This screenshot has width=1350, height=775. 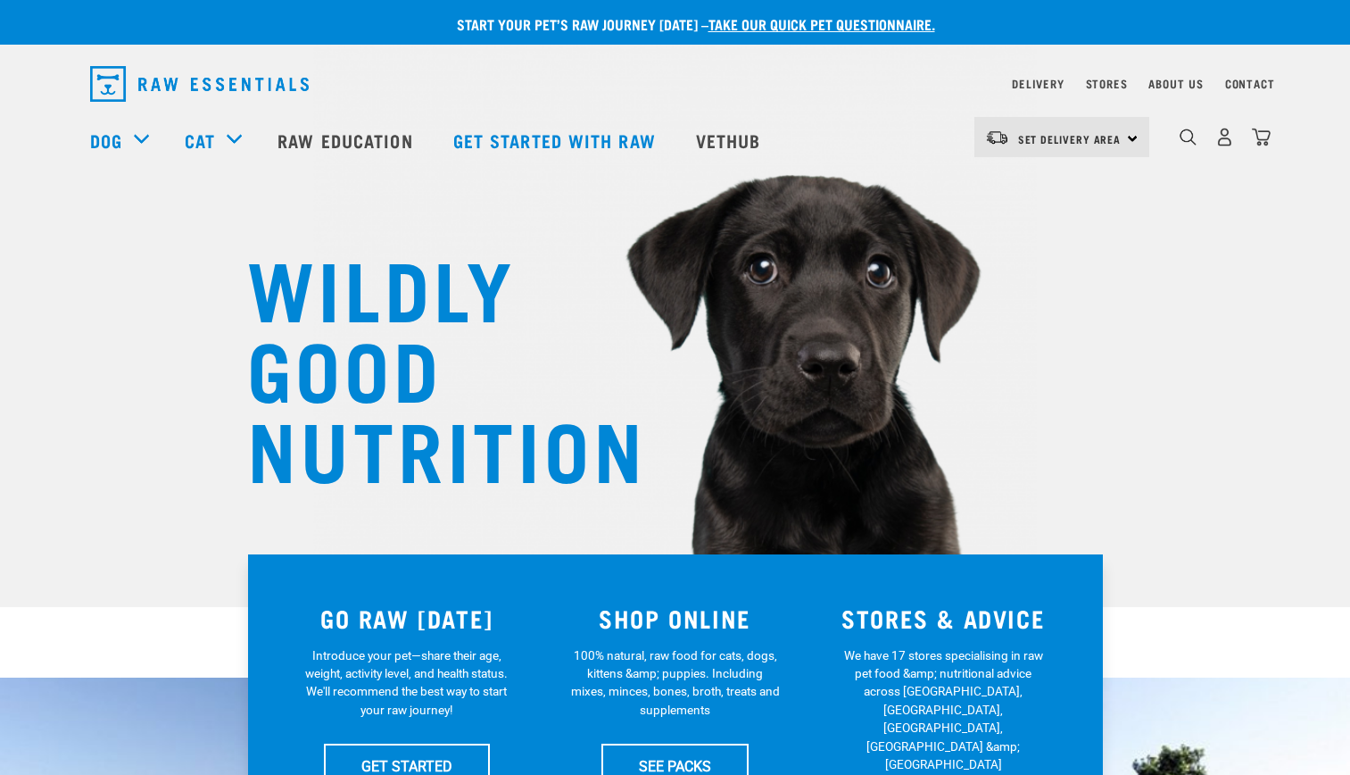 I want to click on a: Delivery, so click(x=1038, y=83).